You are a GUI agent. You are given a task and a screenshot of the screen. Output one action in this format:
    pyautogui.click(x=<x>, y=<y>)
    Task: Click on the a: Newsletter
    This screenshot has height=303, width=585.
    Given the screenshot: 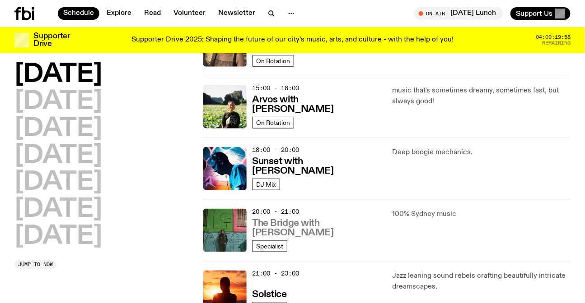 What is the action you would take?
    pyautogui.click(x=237, y=14)
    